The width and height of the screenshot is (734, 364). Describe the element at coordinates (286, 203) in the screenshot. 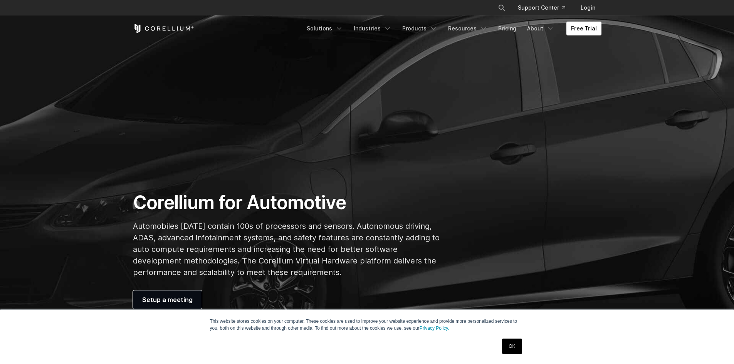

I see `h1: Corellium for Automotive` at that location.